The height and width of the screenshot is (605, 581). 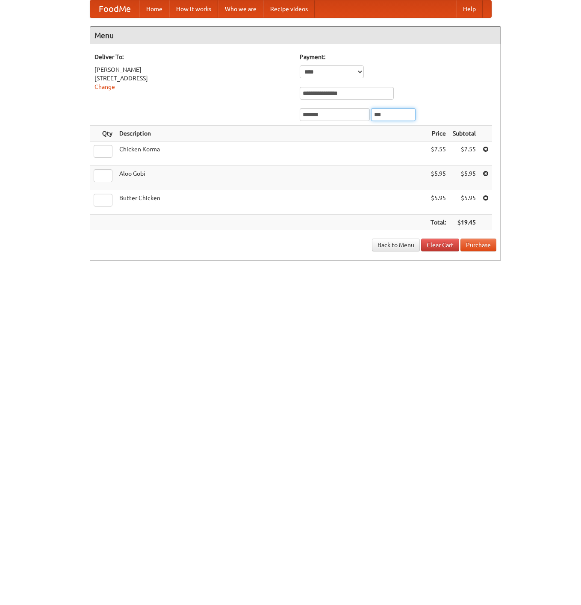 I want to click on a: Clear Cart, so click(x=440, y=245).